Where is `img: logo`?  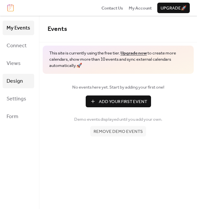 img: logo is located at coordinates (11, 8).